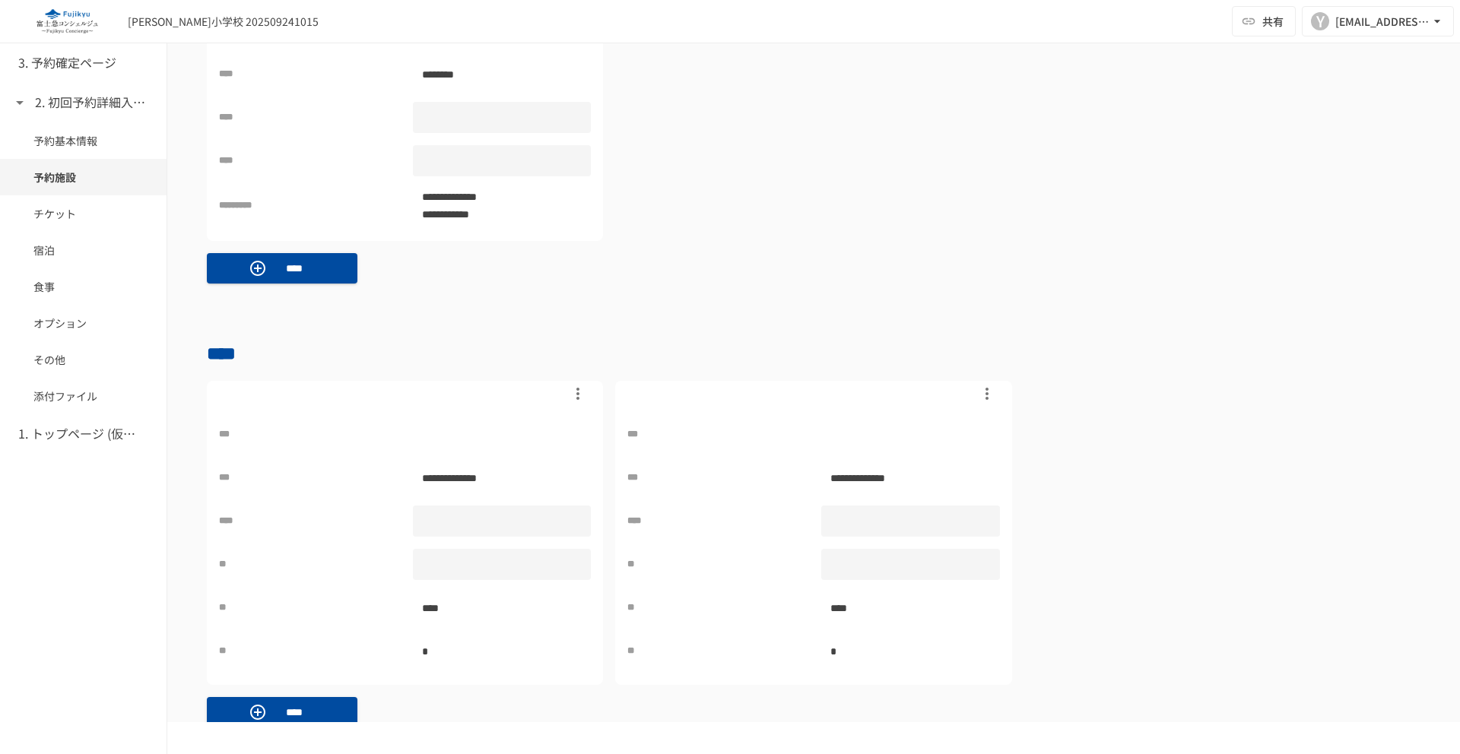 This screenshot has width=1460, height=754. What do you see at coordinates (96, 103) in the screenshot?
I see `h6: 2. 初回予約詳細入力ページ` at bounding box center [96, 103].